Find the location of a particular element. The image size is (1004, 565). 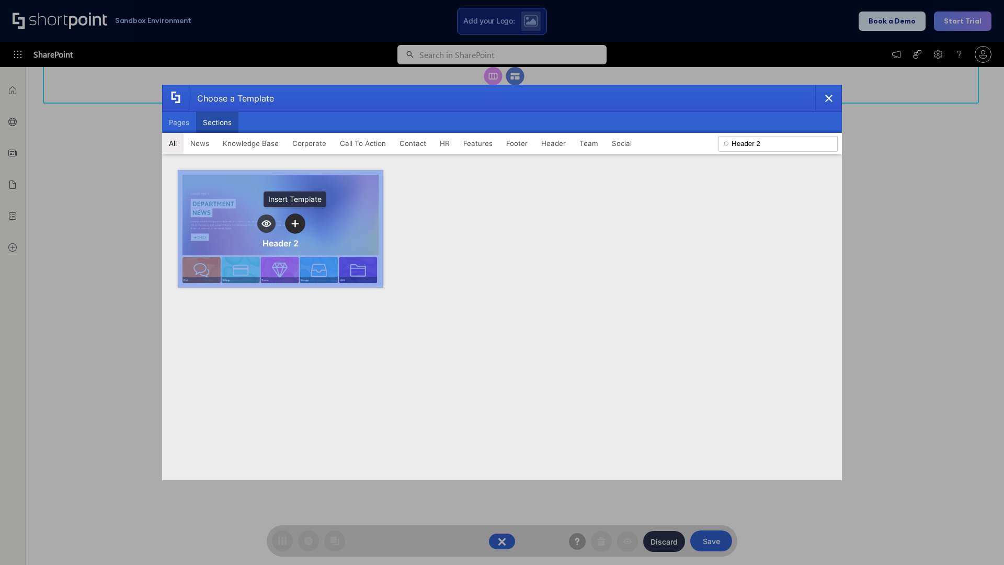

button: News is located at coordinates (200, 143).